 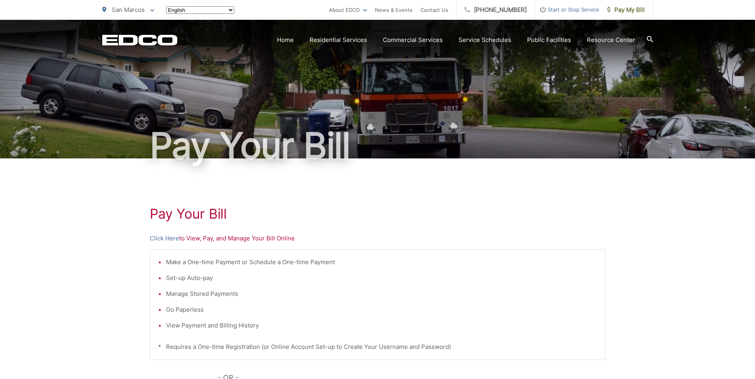 What do you see at coordinates (377, 238) in the screenshot?
I see `p: to View, Pay, and Manage Your Bill Online` at bounding box center [377, 238].